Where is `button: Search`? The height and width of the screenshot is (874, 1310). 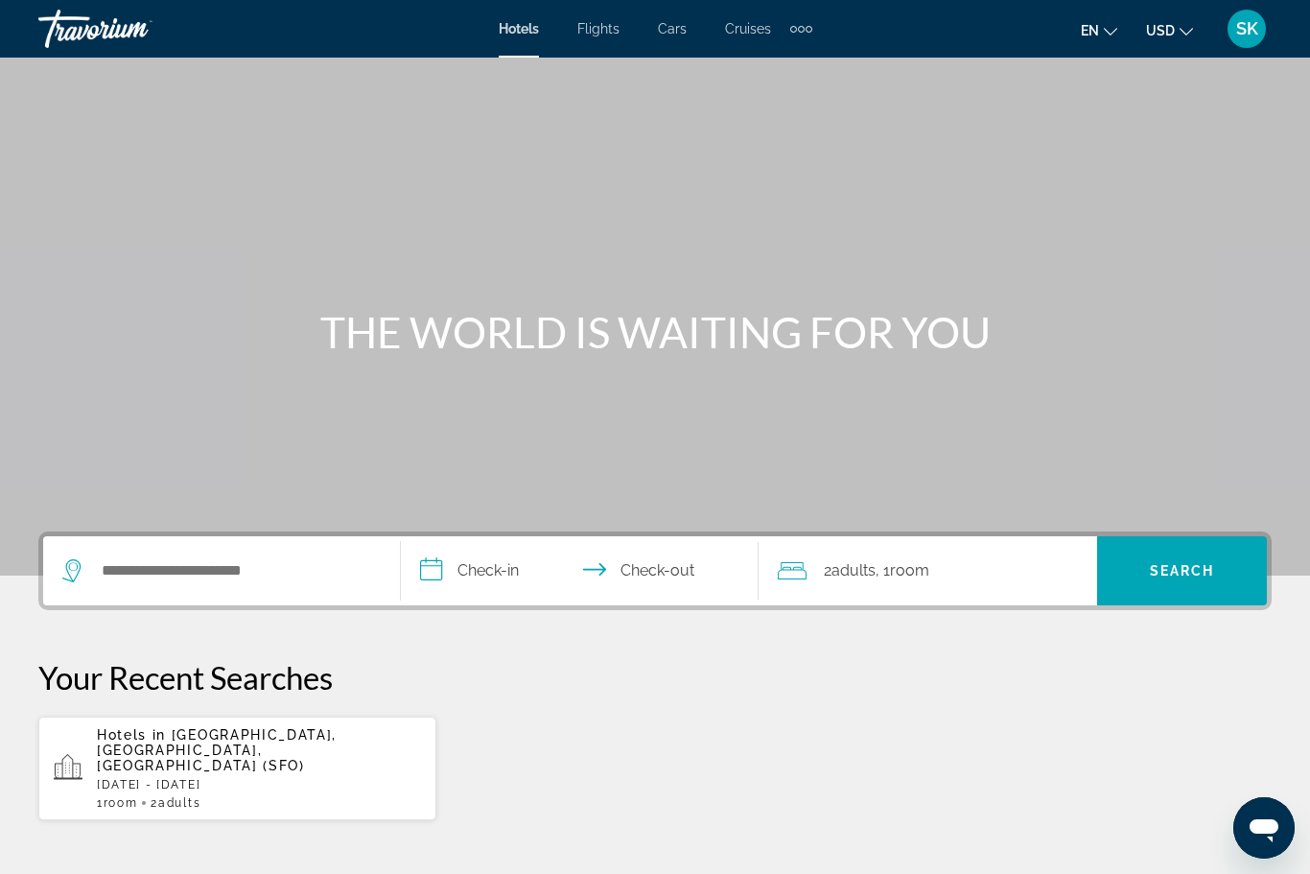
button: Search is located at coordinates (1181, 571).